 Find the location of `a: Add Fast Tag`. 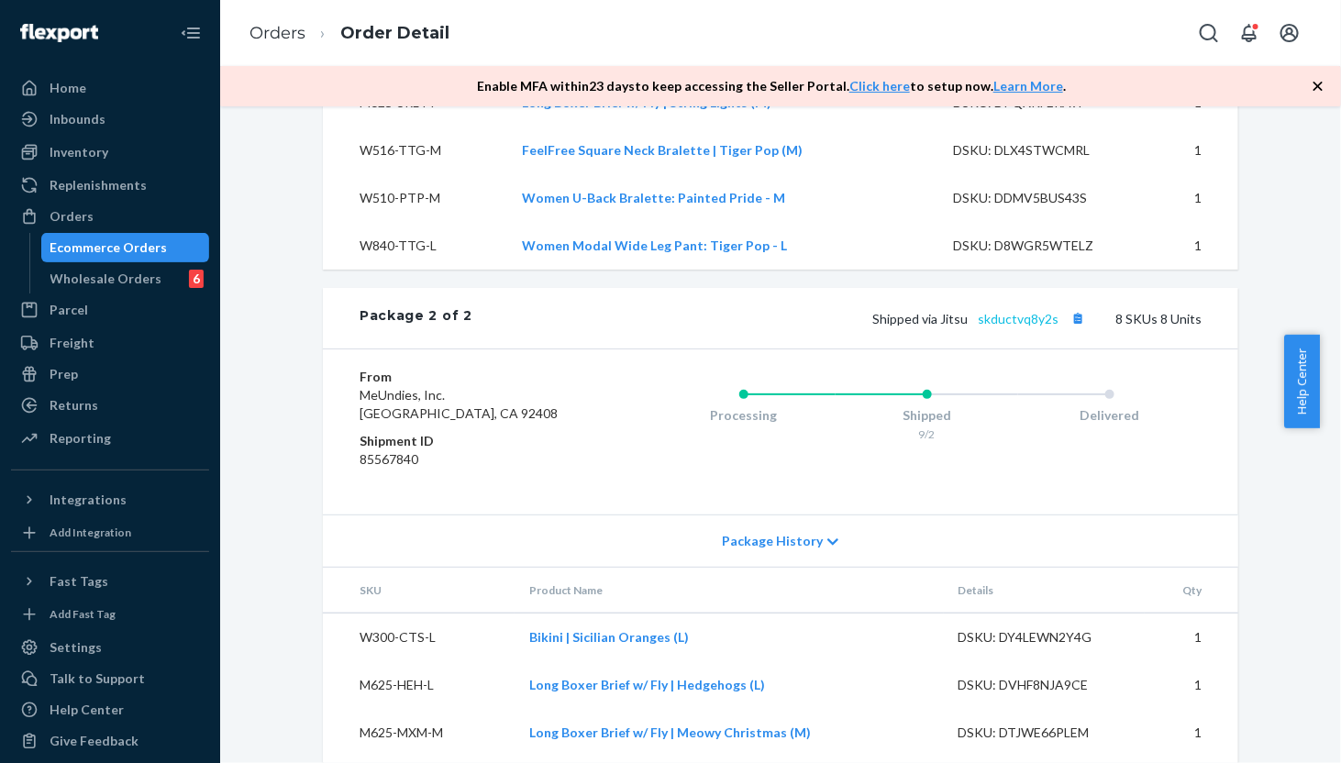

a: Add Fast Tag is located at coordinates (110, 614).